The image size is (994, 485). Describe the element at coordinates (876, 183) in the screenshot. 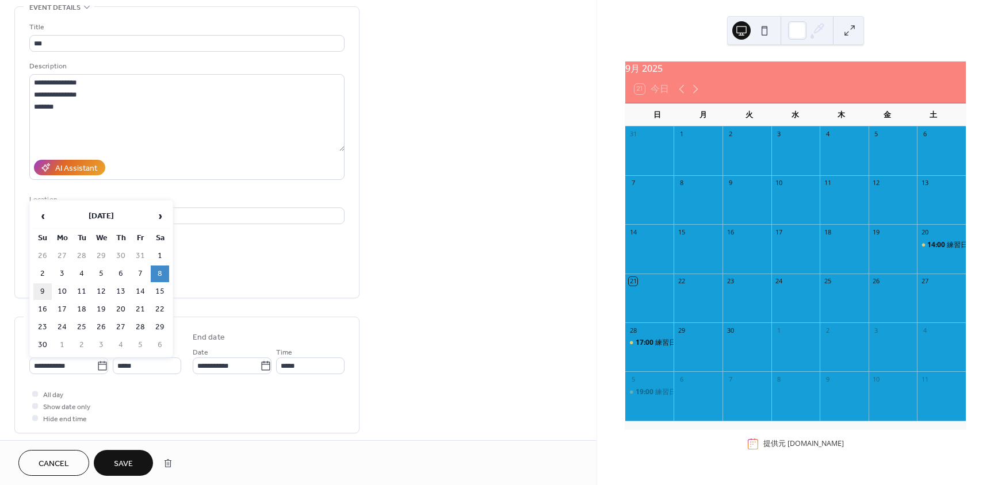

I see `div: 12` at that location.